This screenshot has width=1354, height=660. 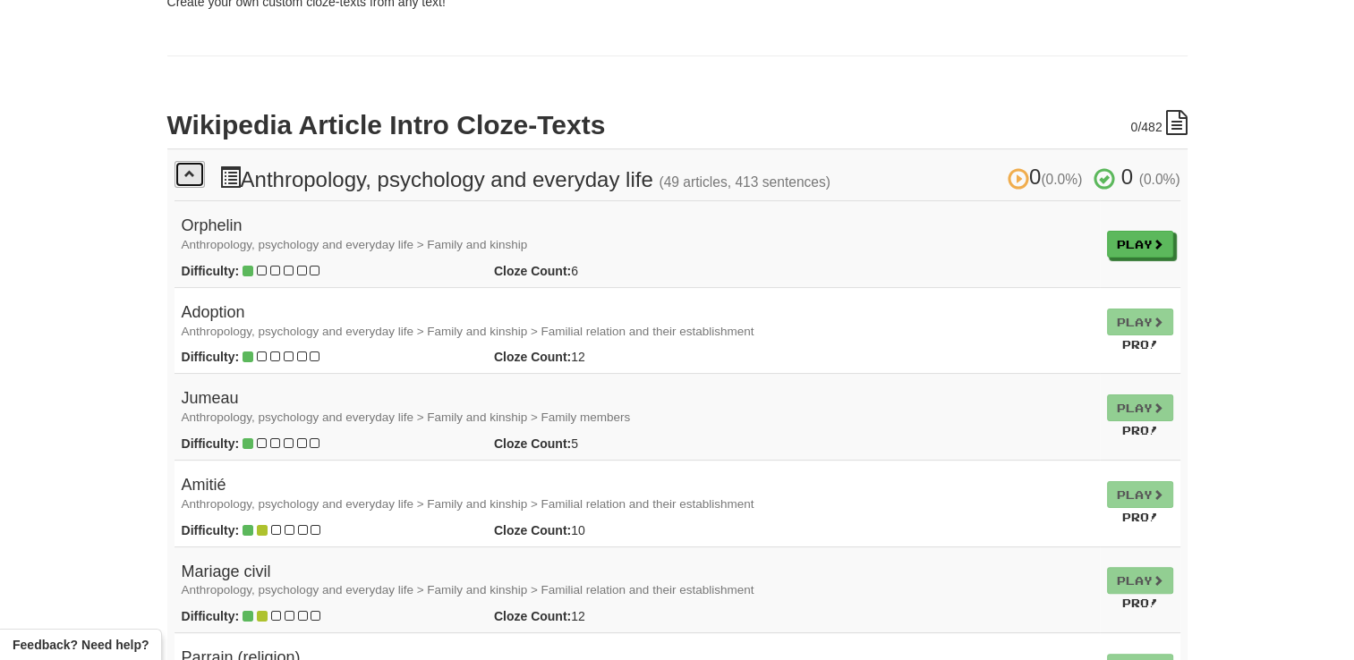 What do you see at coordinates (637, 408) in the screenshot?
I see `h4: Jumeau` at bounding box center [637, 408].